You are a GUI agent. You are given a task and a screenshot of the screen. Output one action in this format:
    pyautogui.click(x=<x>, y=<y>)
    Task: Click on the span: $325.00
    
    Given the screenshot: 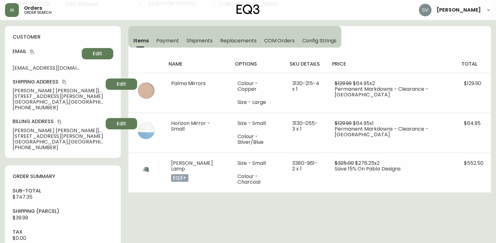 What is the action you would take?
    pyautogui.click(x=344, y=163)
    